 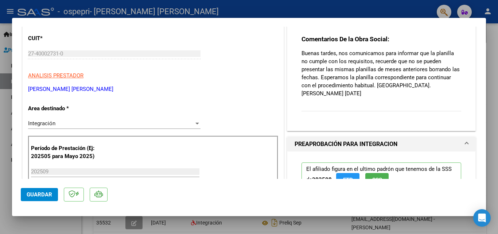 What do you see at coordinates (39, 194) in the screenshot?
I see `span: Guardar` at bounding box center [39, 194].